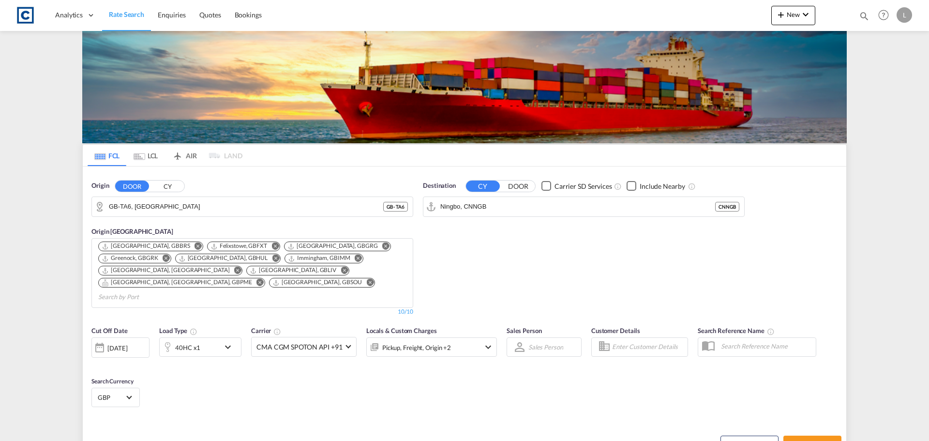  Describe the element at coordinates (439, 186) in the screenshot. I see `span: Destination` at that location.